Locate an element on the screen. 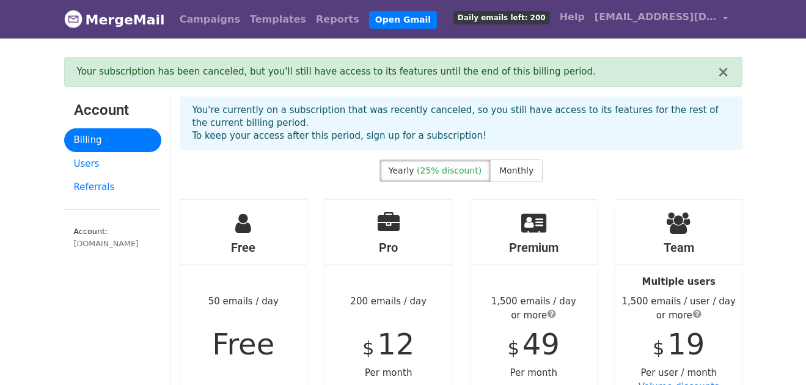 The height and width of the screenshot is (385, 806). a: Reports is located at coordinates (337, 20).